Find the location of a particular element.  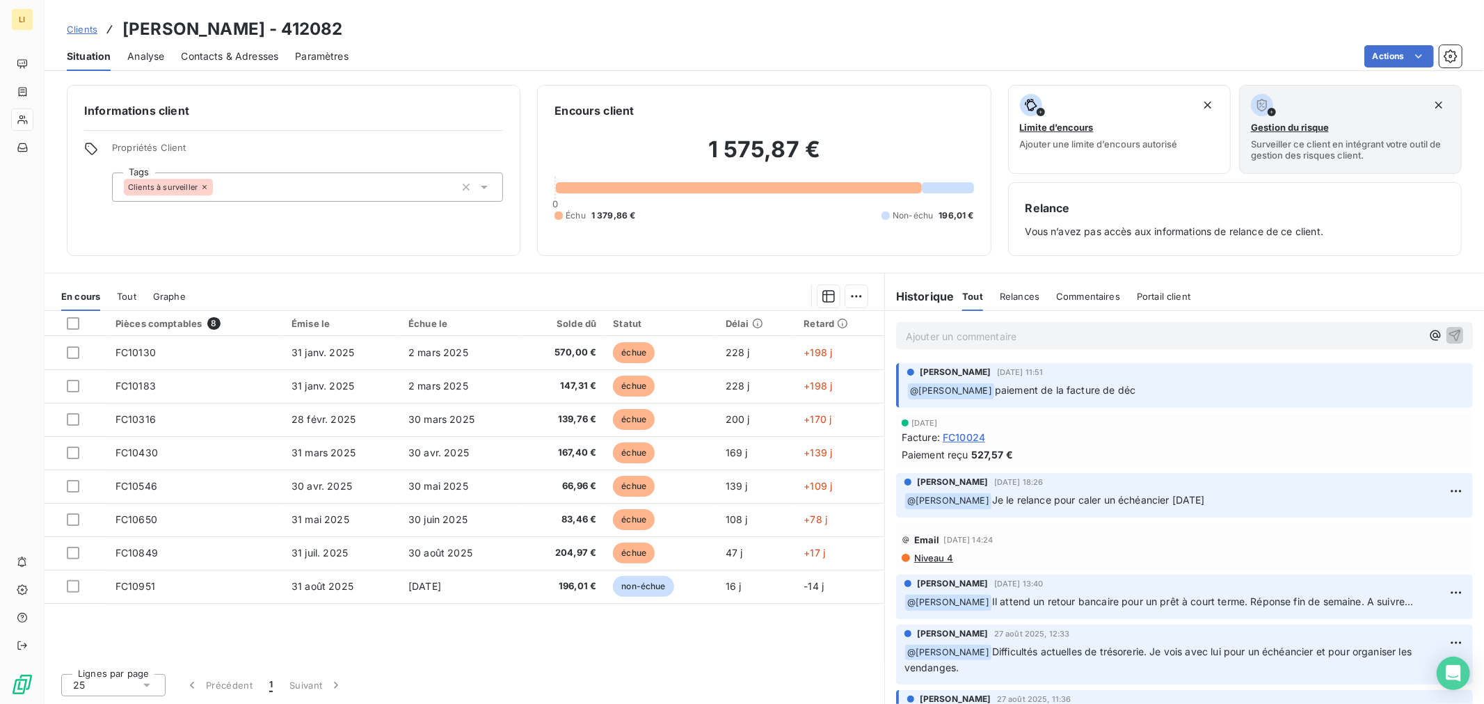

span: Graphe is located at coordinates (169, 296).